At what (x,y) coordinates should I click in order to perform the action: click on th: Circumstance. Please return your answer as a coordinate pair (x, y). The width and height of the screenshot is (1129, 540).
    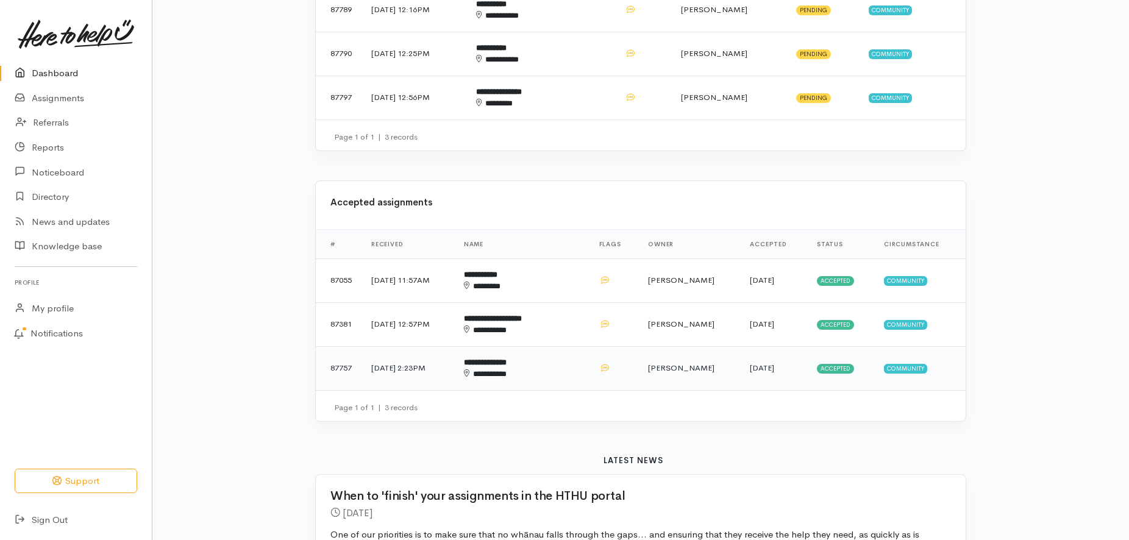
    Looking at the image, I should click on (920, 244).